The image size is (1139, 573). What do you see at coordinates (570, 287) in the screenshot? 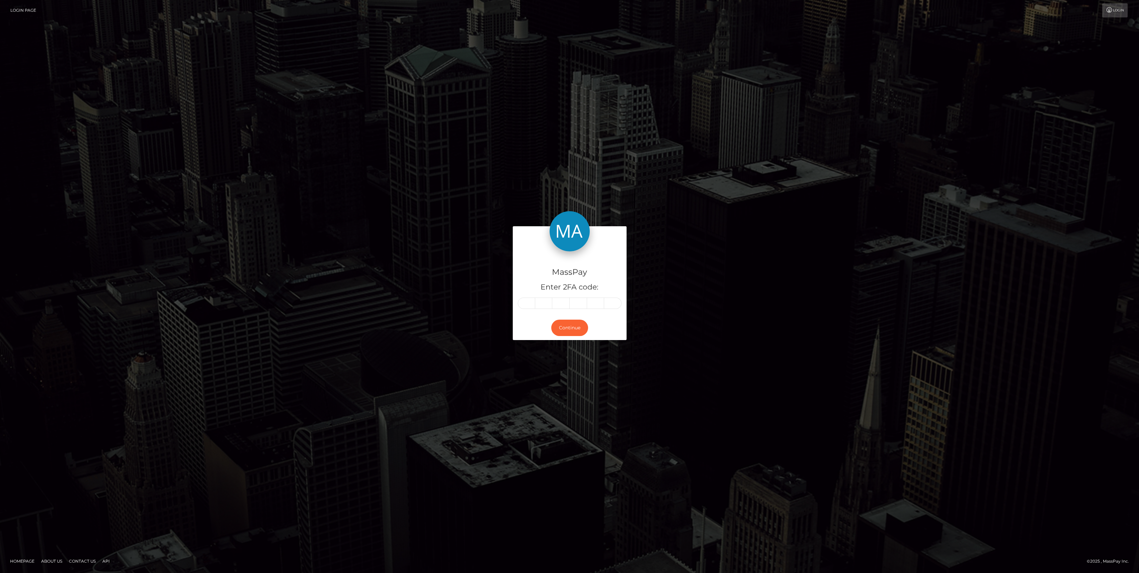
I see `h5: Enter 2FA code:` at bounding box center [570, 287].